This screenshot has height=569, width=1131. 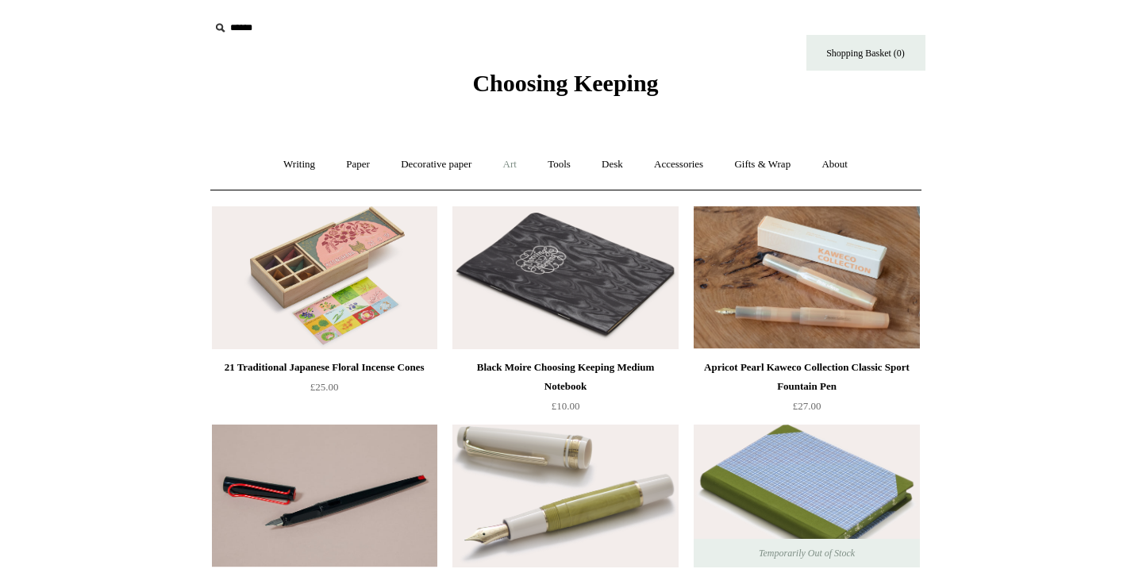 I want to click on span: £25.00, so click(x=324, y=386).